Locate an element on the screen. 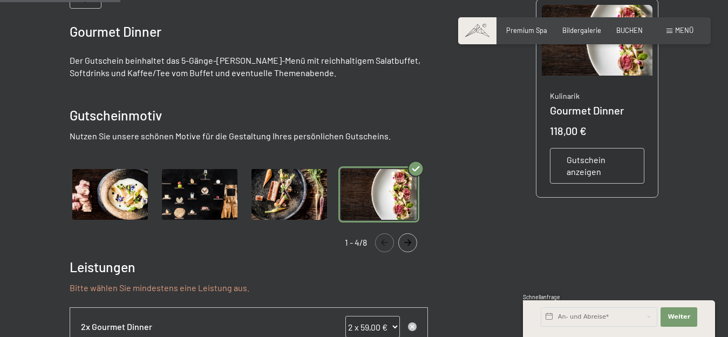 The height and width of the screenshot is (337, 728). span: Bildergalerie is located at coordinates (582, 30).